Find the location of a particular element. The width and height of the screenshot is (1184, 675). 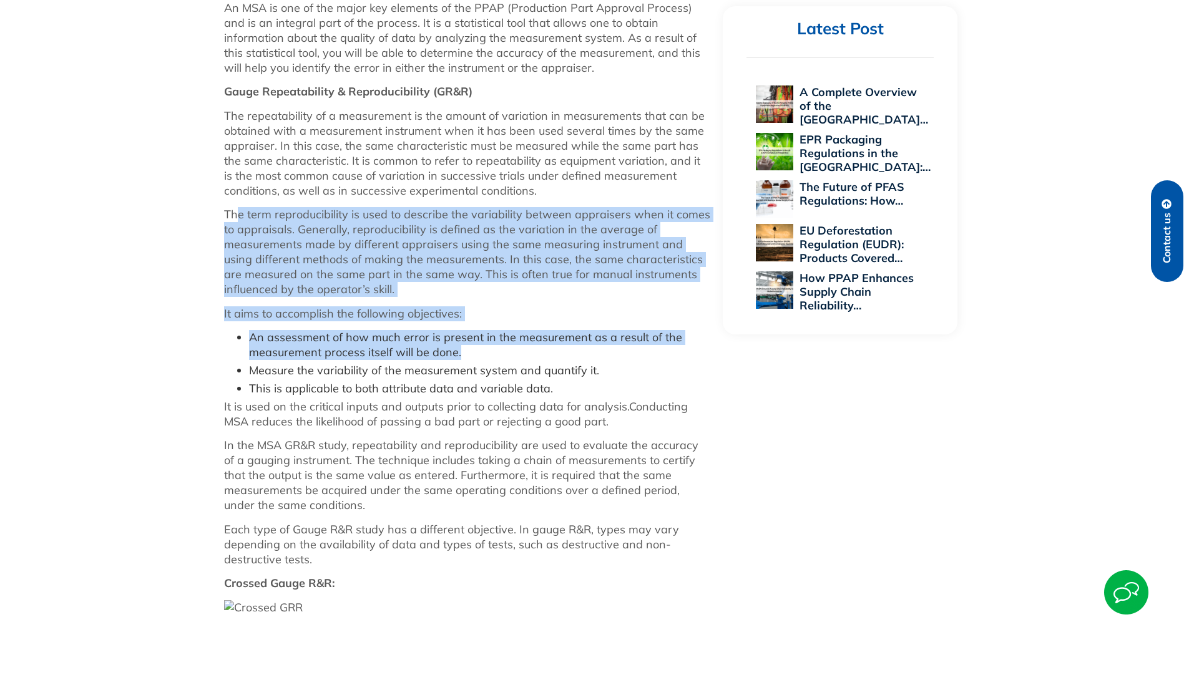

a: The Future of PFAS Regulations: How… is located at coordinates (852, 193).